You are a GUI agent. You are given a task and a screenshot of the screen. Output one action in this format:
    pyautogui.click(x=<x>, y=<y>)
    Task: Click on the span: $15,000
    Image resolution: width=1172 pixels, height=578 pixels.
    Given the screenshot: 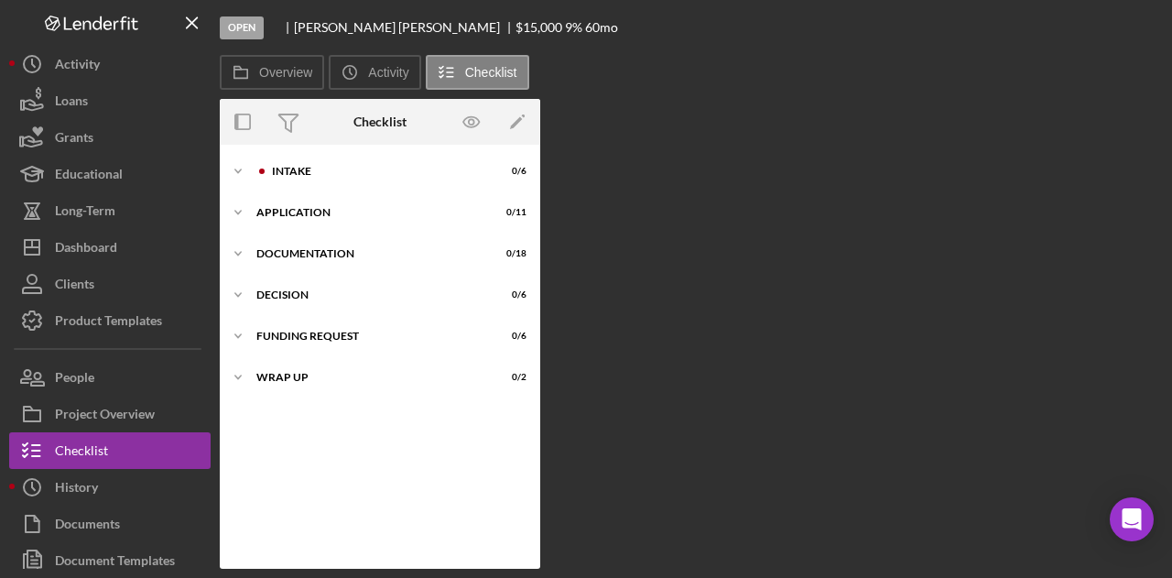 What is the action you would take?
    pyautogui.click(x=538, y=27)
    